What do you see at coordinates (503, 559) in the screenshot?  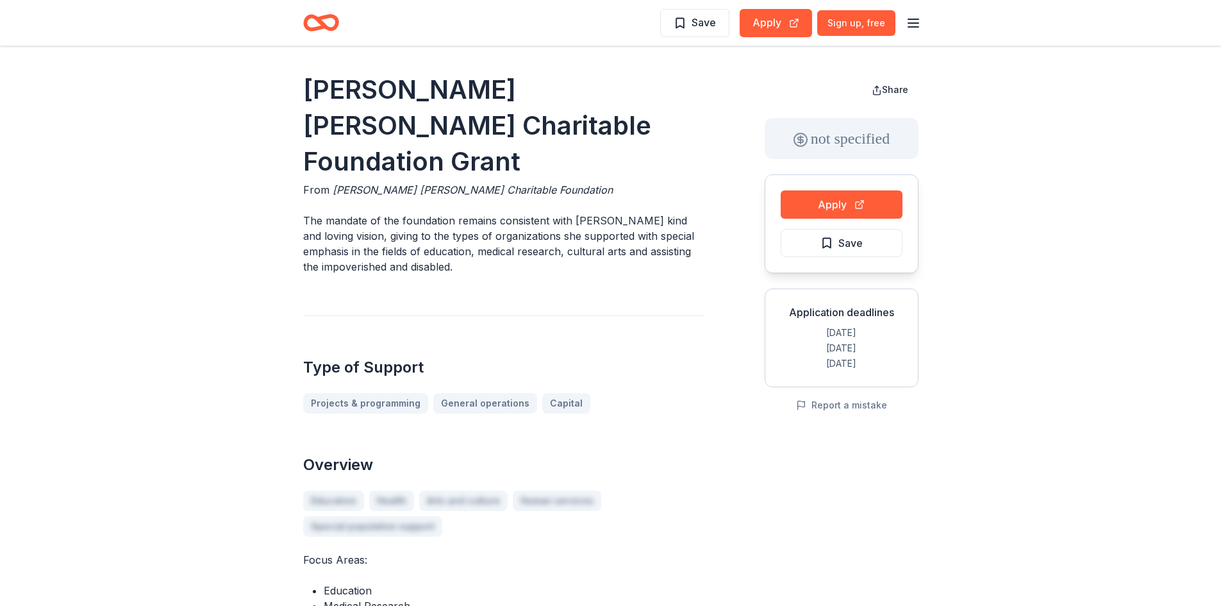 I see `p: Focus Areas:` at bounding box center [503, 559].